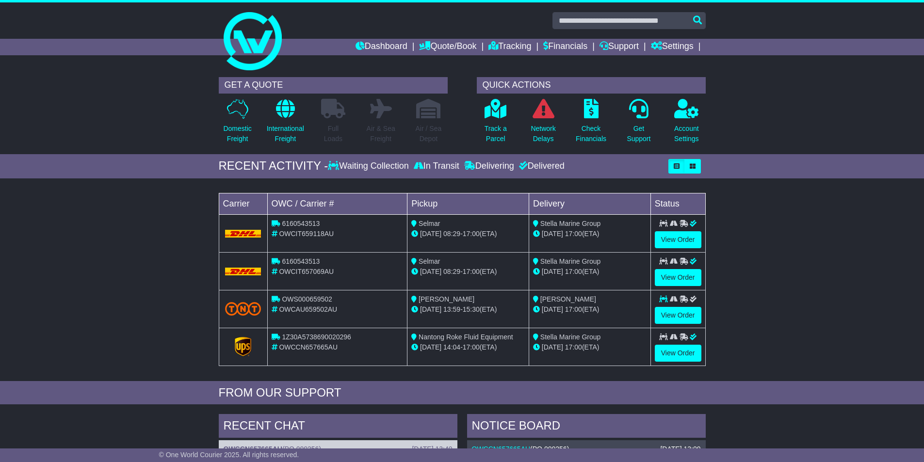 This screenshot has height=462, width=924. Describe the element at coordinates (369, 166) in the screenshot. I see `div: Waiting Collection` at that location.